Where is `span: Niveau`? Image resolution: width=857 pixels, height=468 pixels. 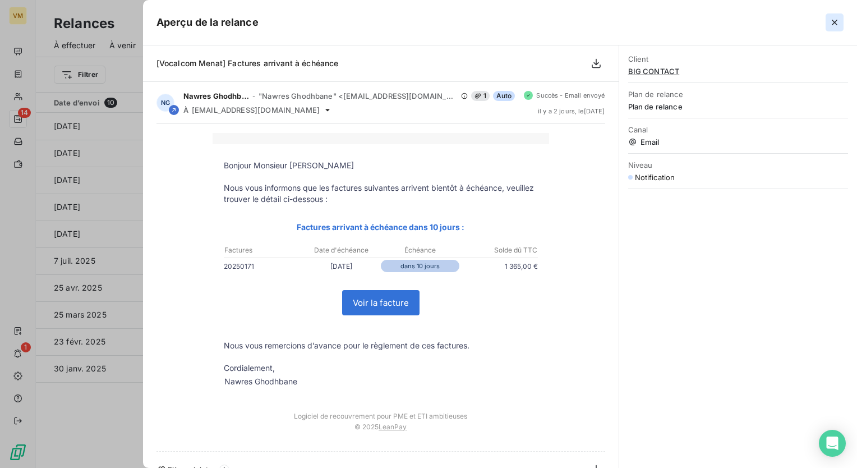
span: Niveau is located at coordinates (738, 165).